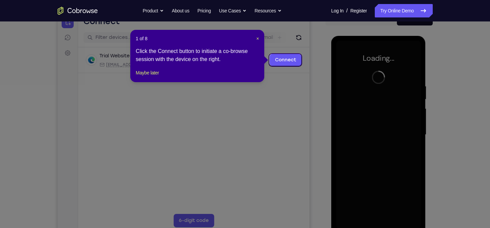 This screenshot has height=228, width=490. I want to click on span: +11 more, so click(178, 53).